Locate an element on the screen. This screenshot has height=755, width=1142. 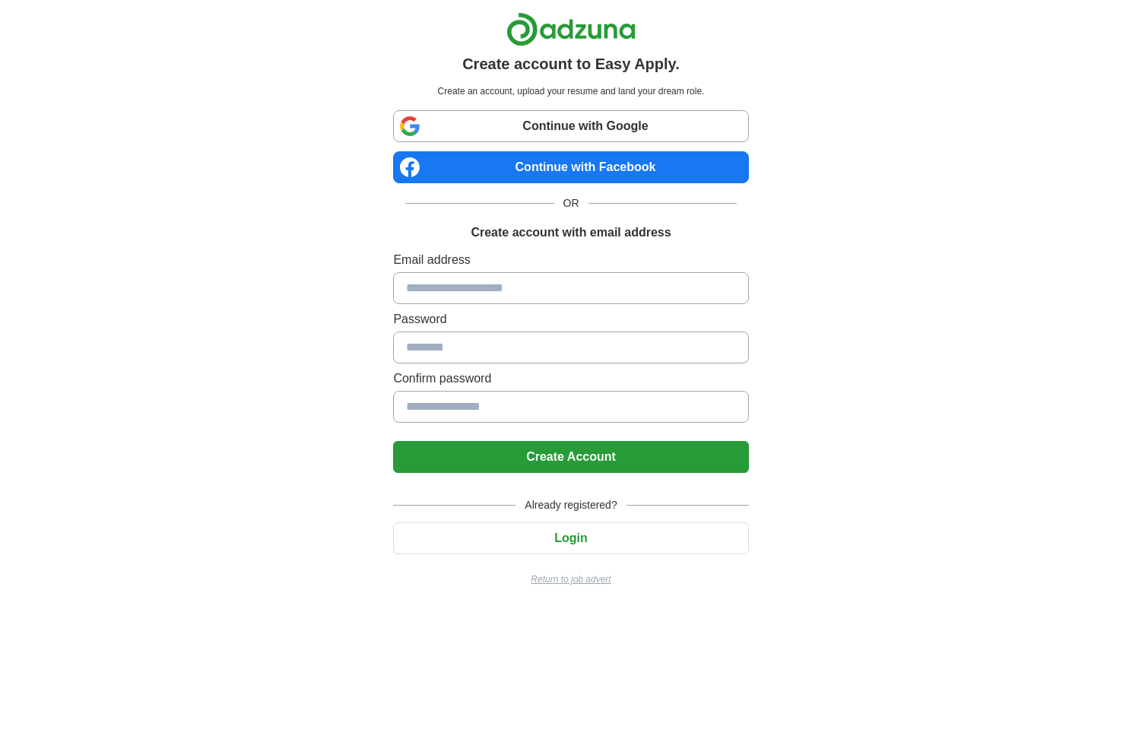
a: Return to job advert is located at coordinates (570, 579).